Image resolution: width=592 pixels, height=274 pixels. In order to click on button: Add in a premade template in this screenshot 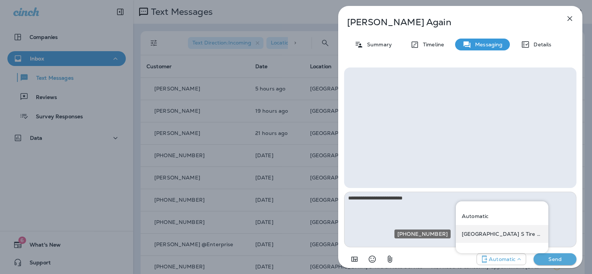, I will do `click(355, 259)`.